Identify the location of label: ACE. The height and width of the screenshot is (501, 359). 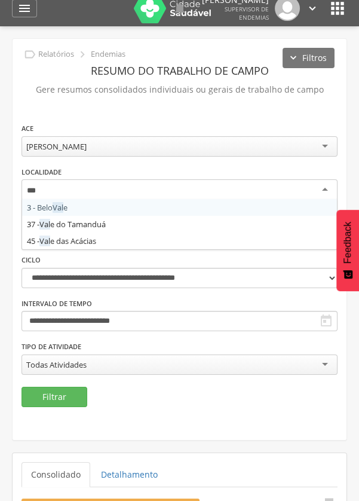
(28, 129).